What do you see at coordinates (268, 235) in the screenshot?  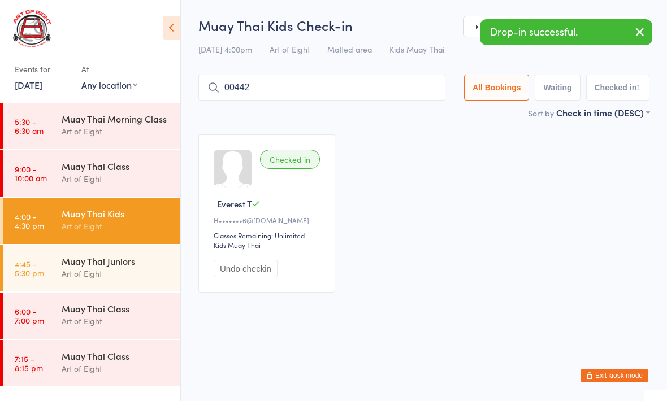 I see `div: Classes Remaining: Unlimited` at bounding box center [268, 235].